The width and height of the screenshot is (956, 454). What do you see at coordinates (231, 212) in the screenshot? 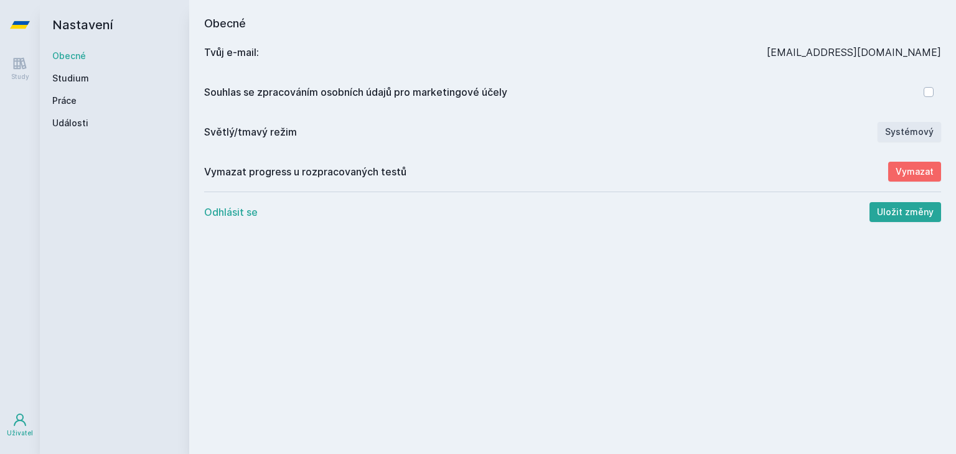
I see `button: Odhlásit se` at bounding box center [231, 212].